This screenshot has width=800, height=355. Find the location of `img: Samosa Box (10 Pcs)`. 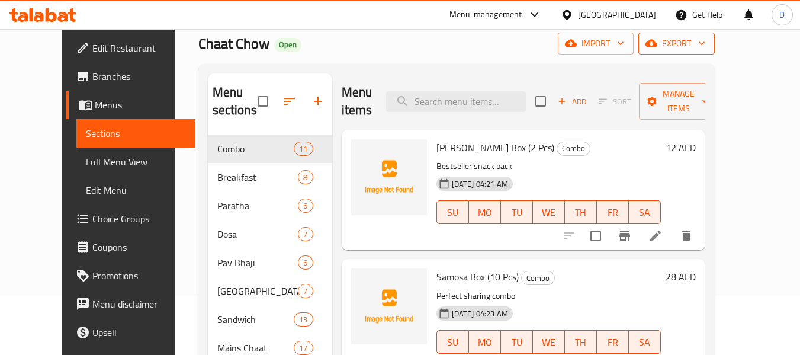

img: Samosa Box (10 Pcs) is located at coordinates (389, 306).